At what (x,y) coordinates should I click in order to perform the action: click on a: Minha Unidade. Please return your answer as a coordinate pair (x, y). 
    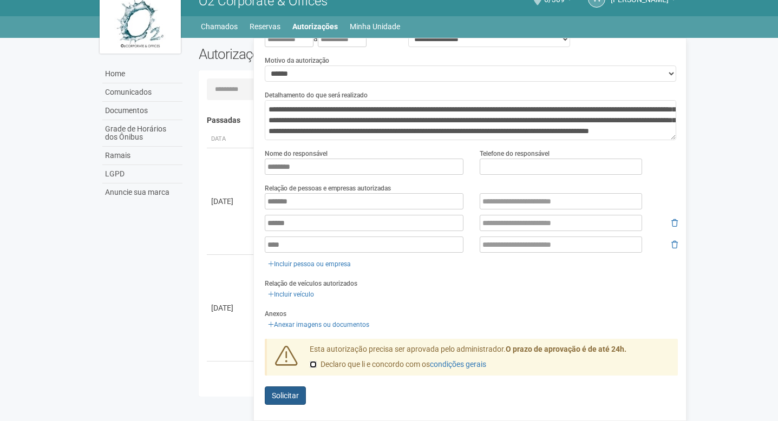
    Looking at the image, I should click on (374, 27).